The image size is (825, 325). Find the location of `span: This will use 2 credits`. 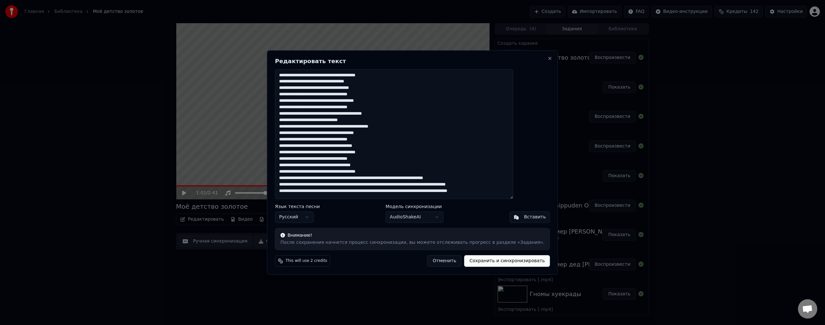

span: This will use 2 credits is located at coordinates (306, 261).